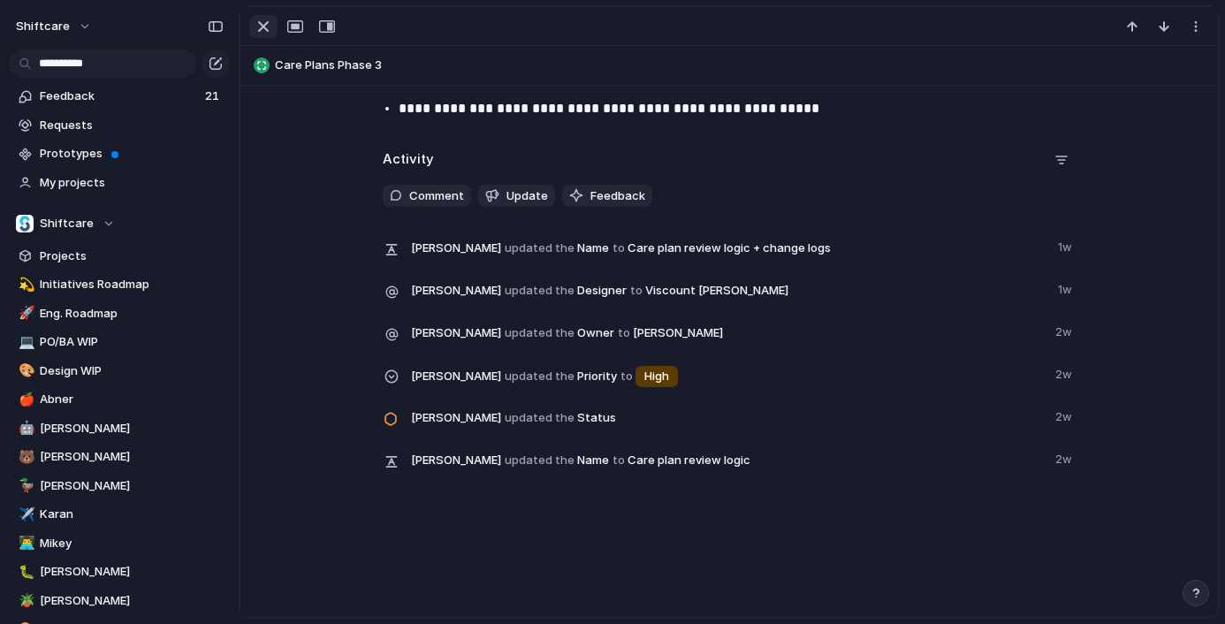 This screenshot has height=624, width=1225. What do you see at coordinates (727, 332) in the screenshot?
I see `span: Owner` at bounding box center [727, 332].